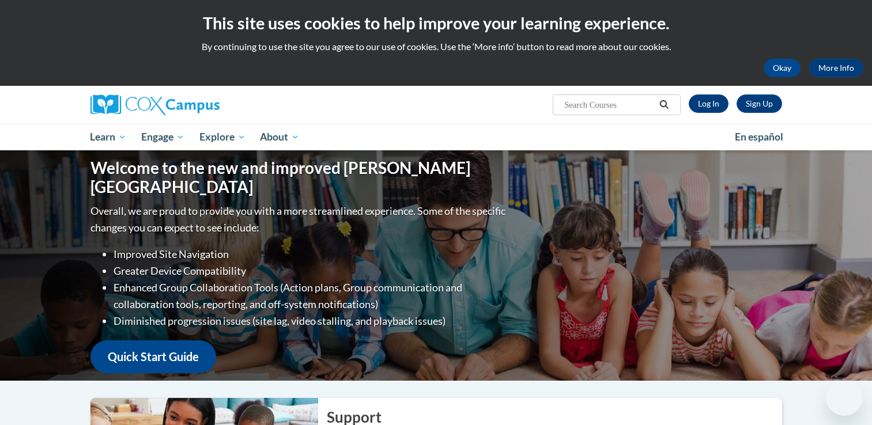 The width and height of the screenshot is (872, 425). Describe the element at coordinates (222, 137) in the screenshot. I see `a: Explore` at that location.